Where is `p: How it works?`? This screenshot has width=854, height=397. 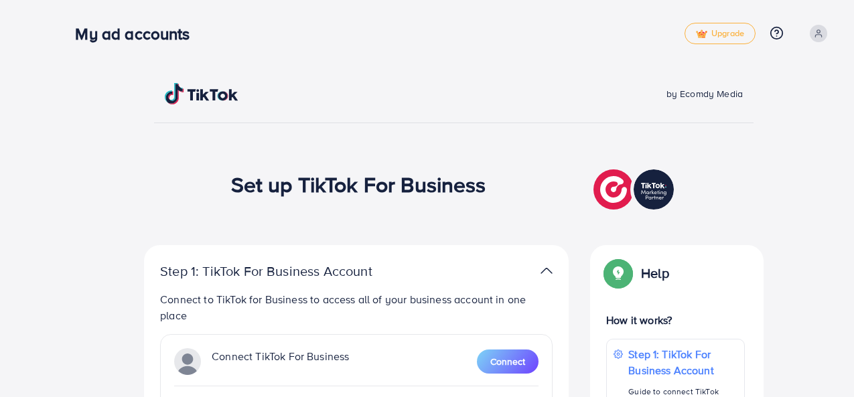
p: How it works? is located at coordinates (675, 320).